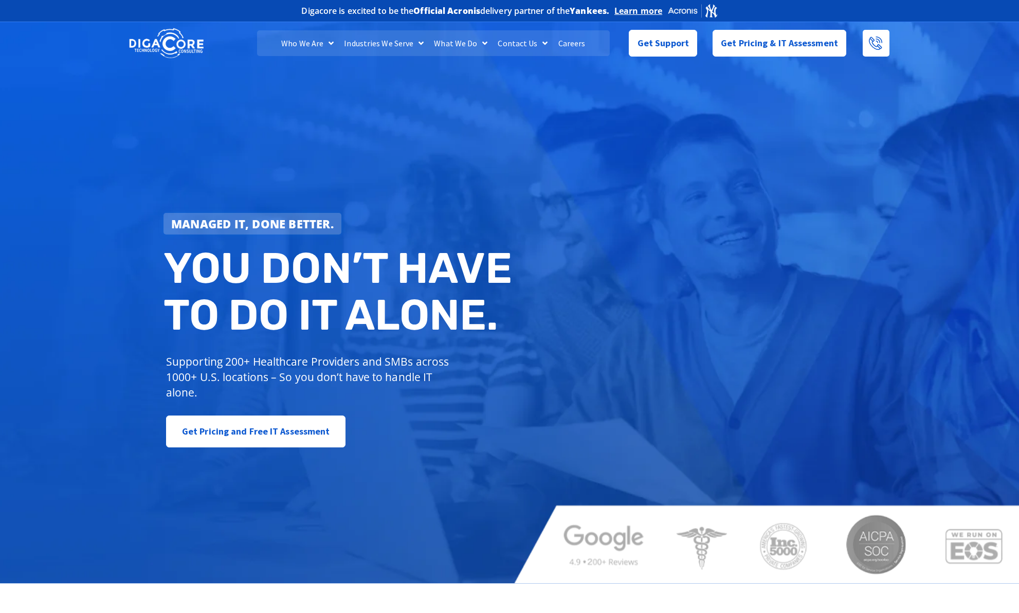 This screenshot has width=1019, height=613. Describe the element at coordinates (307, 43) in the screenshot. I see `a: Who We Are` at that location.